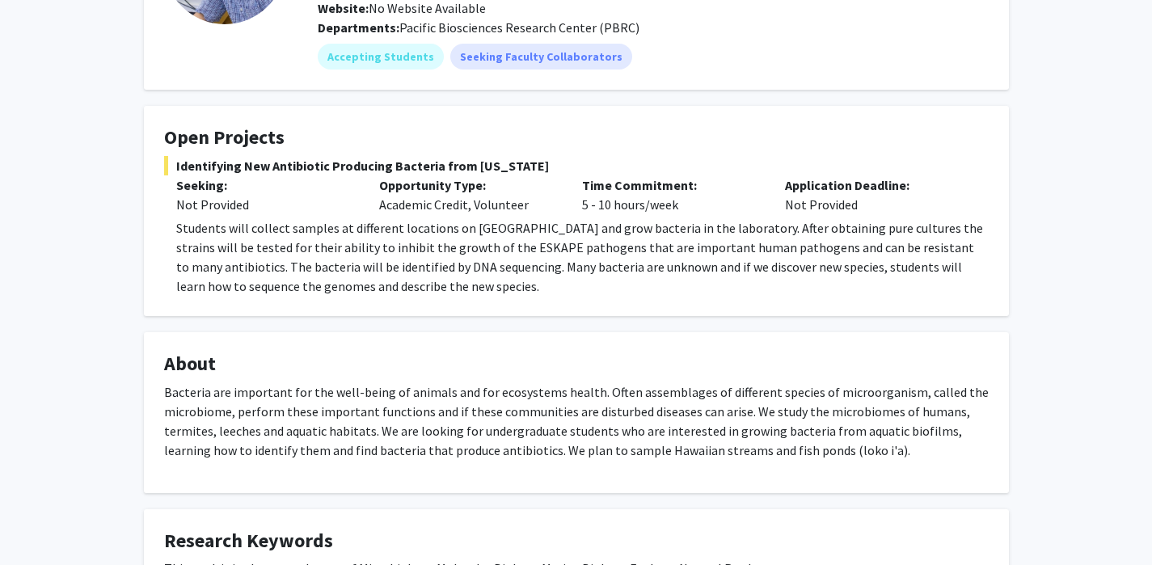 This screenshot has height=565, width=1152. What do you see at coordinates (468, 195) in the screenshot?
I see `div: Academic Credit, Volunteer` at bounding box center [468, 195].